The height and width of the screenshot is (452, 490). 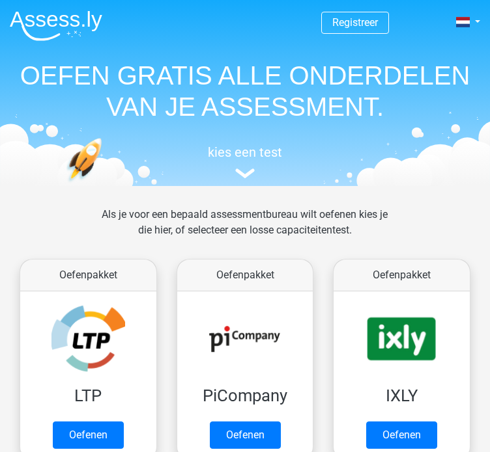 I want to click on img: oefenen, so click(x=104, y=184).